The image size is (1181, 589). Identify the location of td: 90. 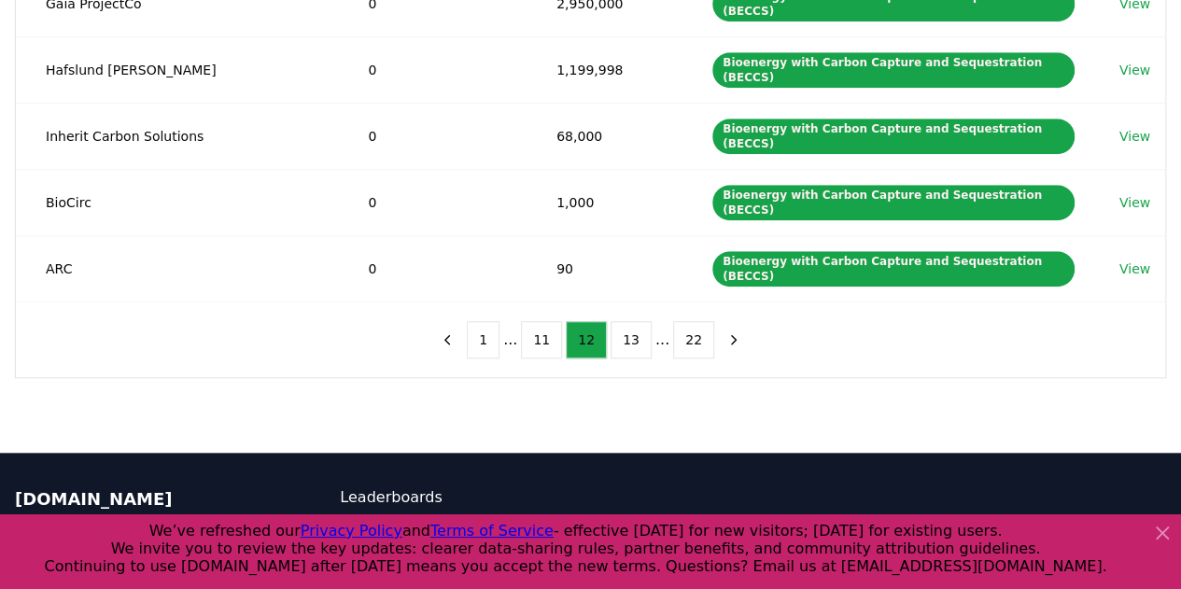
(604, 268).